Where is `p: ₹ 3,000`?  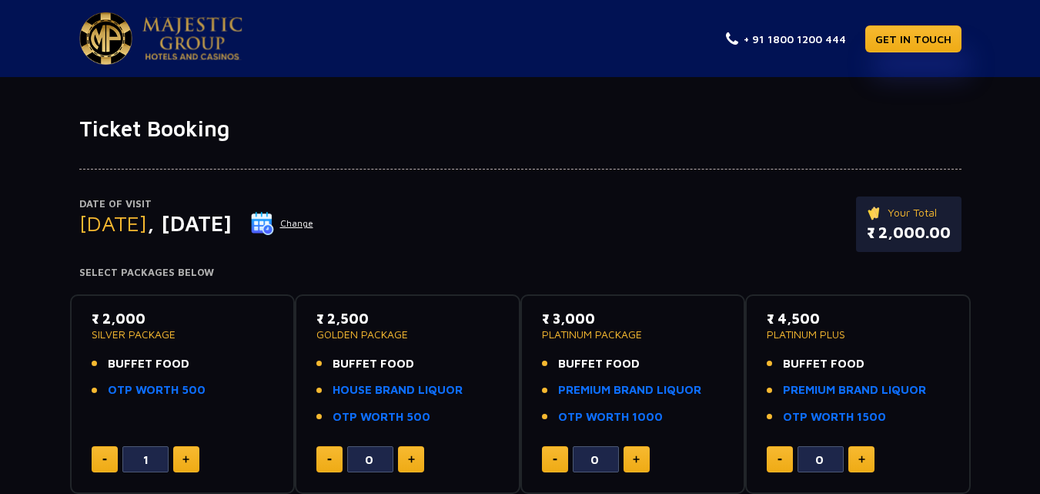 p: ₹ 3,000 is located at coordinates (633, 318).